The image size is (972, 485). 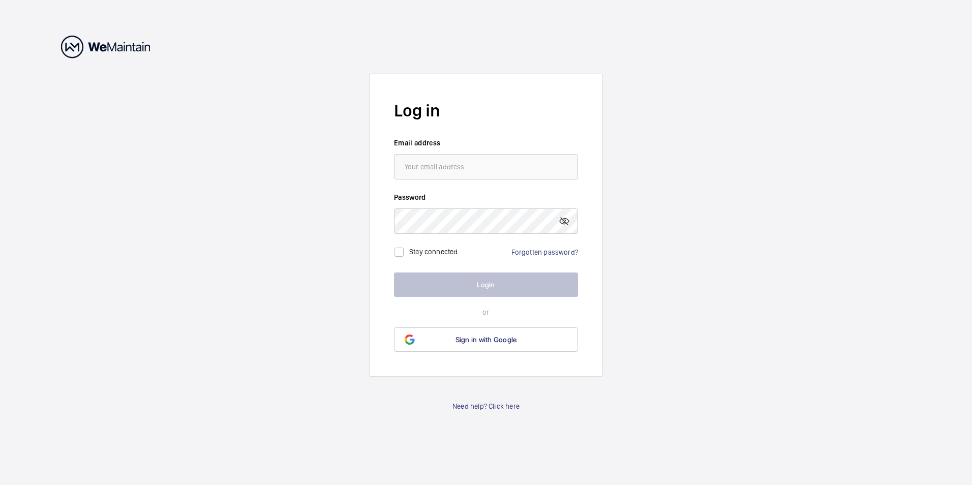 I want to click on p: or, so click(x=486, y=312).